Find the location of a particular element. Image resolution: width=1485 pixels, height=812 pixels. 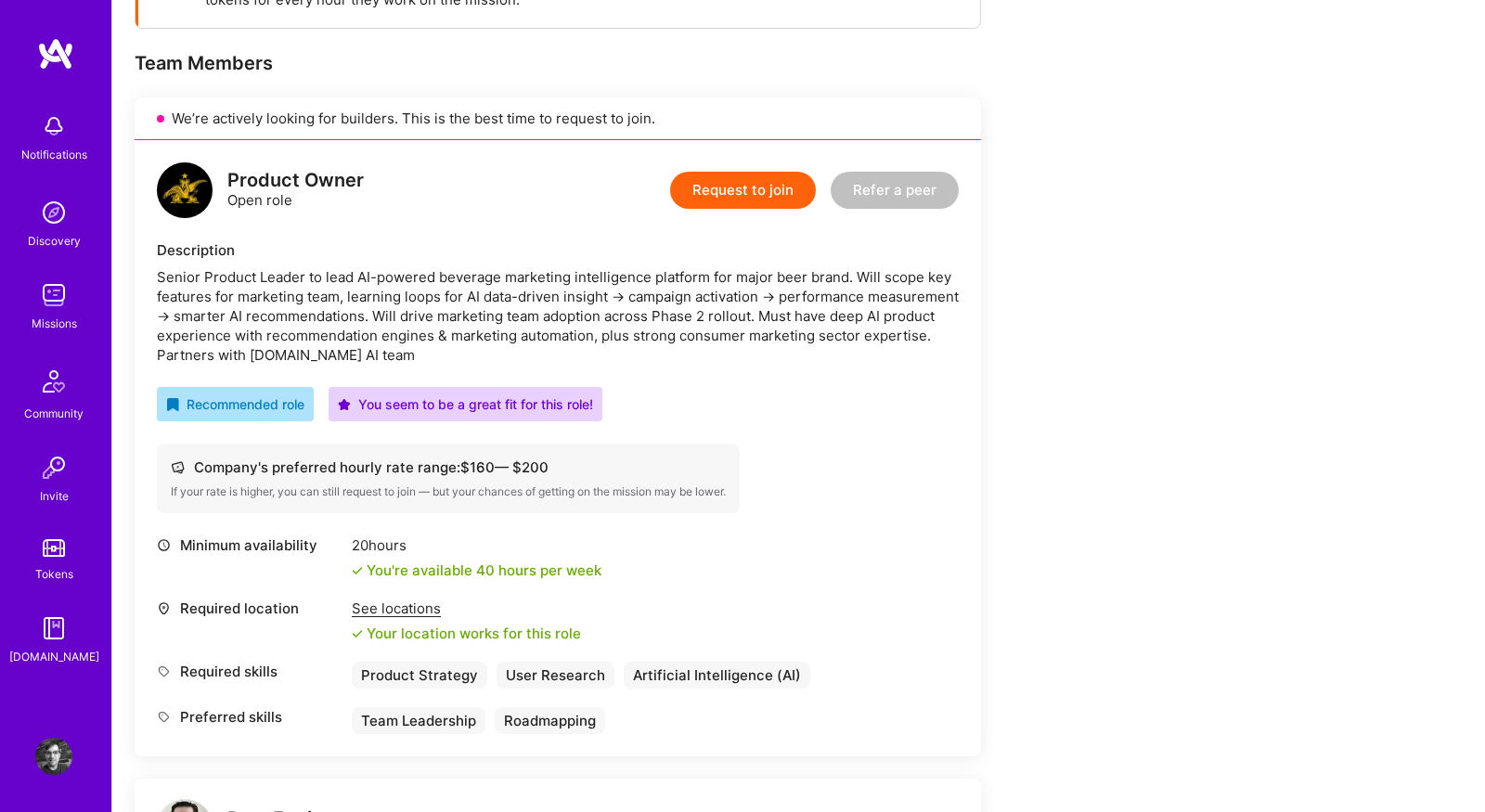

div: 20 hours is located at coordinates (476, 545).